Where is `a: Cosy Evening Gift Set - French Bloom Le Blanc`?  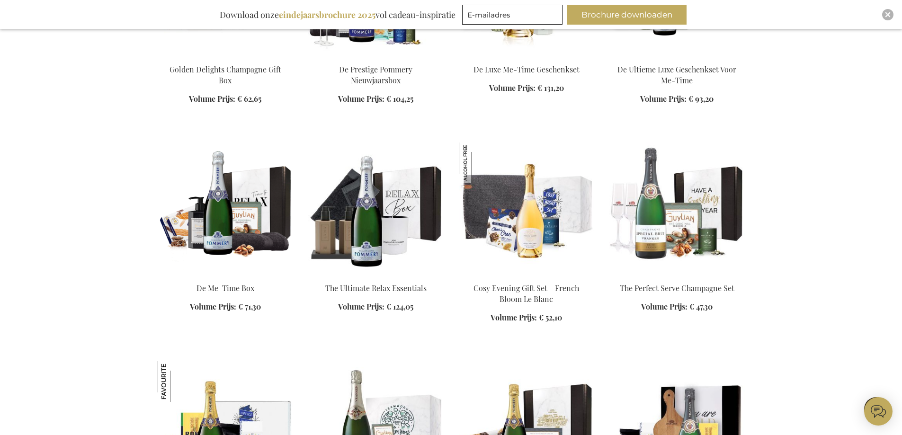
a: Cosy Evening Gift Set - French Bloom Le Blanc is located at coordinates (526, 293).